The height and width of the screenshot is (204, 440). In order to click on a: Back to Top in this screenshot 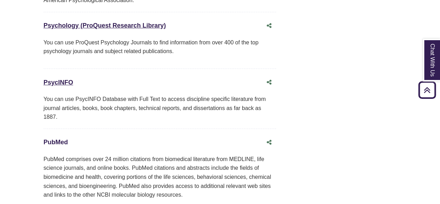, I will do `click(427, 90)`.